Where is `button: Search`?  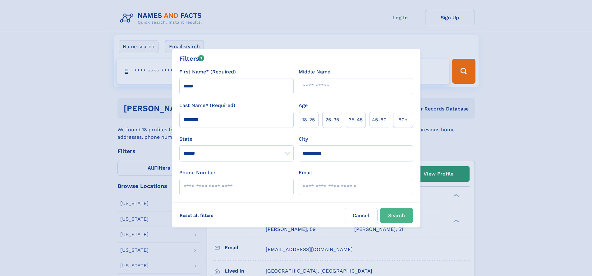
button: Search is located at coordinates (397, 215).